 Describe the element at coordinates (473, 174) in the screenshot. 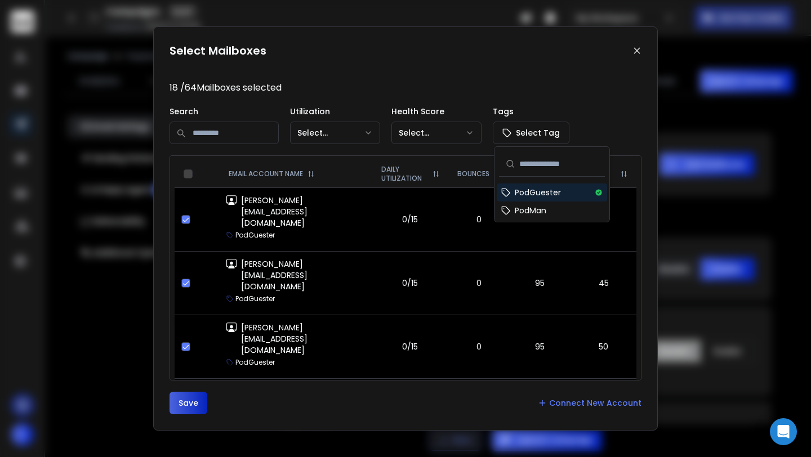

I see `p: BOUNCES` at that location.